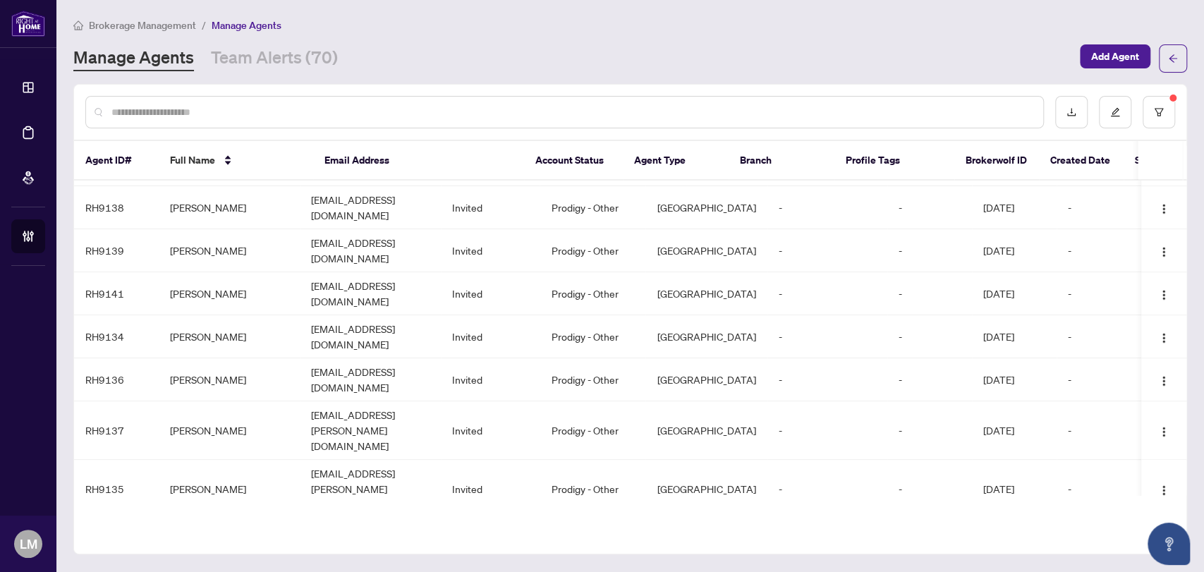 The height and width of the screenshot is (572, 1204). Describe the element at coordinates (1115, 56) in the screenshot. I see `span: Add Agent` at that location.